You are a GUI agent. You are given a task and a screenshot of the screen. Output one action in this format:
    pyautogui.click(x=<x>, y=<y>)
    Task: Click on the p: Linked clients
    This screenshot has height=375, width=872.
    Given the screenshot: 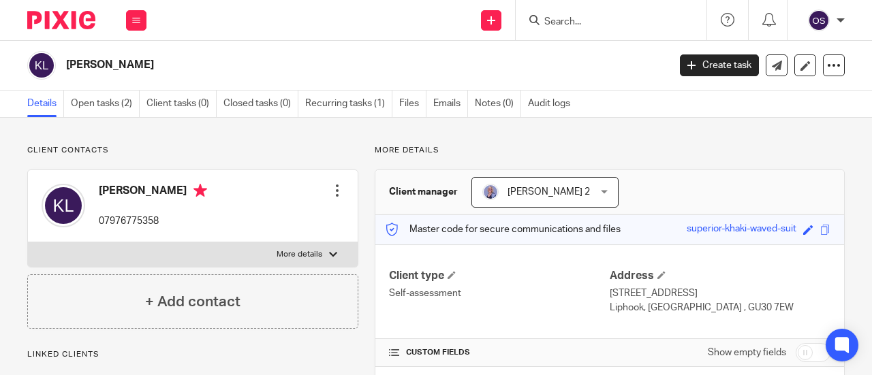 What is the action you would take?
    pyautogui.click(x=193, y=355)
    